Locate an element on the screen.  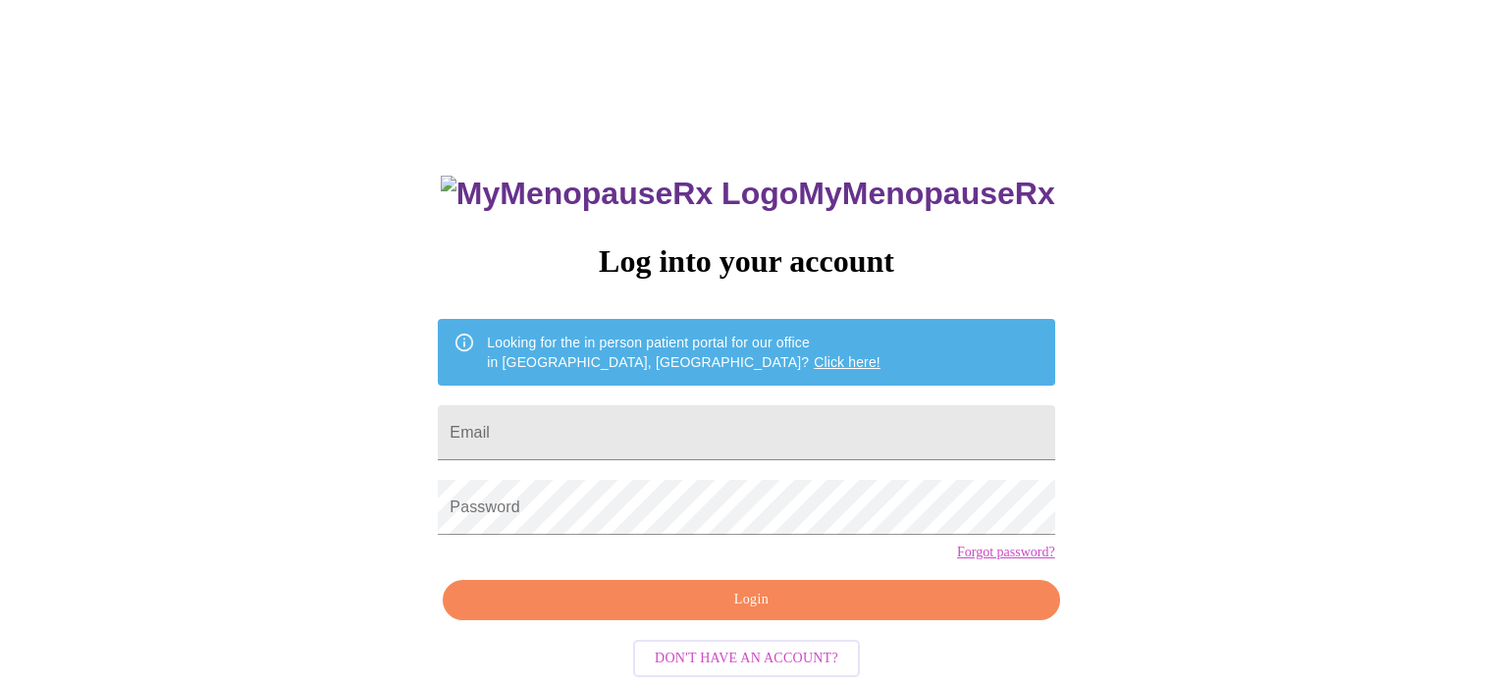
h3: Log into your account is located at coordinates (746, 261).